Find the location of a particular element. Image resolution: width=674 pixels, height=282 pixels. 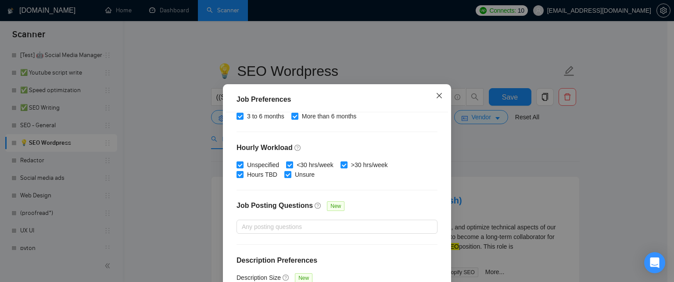

button: Close is located at coordinates (439, 96).